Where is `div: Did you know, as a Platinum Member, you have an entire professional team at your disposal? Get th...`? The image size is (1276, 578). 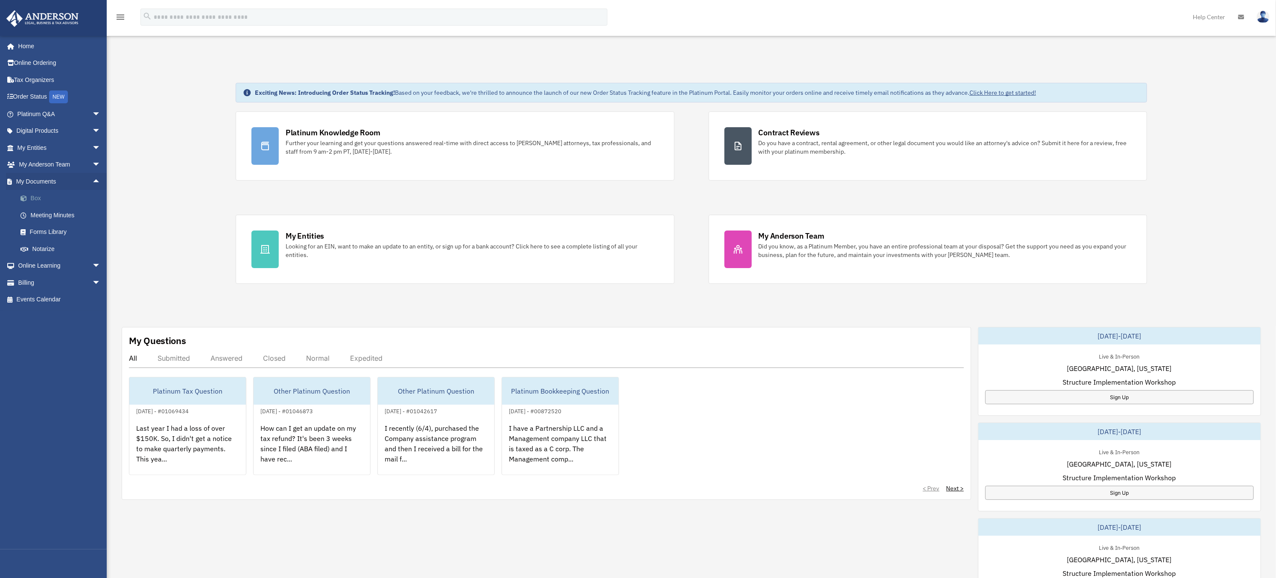 div: Did you know, as a Platinum Member, you have an entire professional team at your disposal? Get th... is located at coordinates (945, 251).